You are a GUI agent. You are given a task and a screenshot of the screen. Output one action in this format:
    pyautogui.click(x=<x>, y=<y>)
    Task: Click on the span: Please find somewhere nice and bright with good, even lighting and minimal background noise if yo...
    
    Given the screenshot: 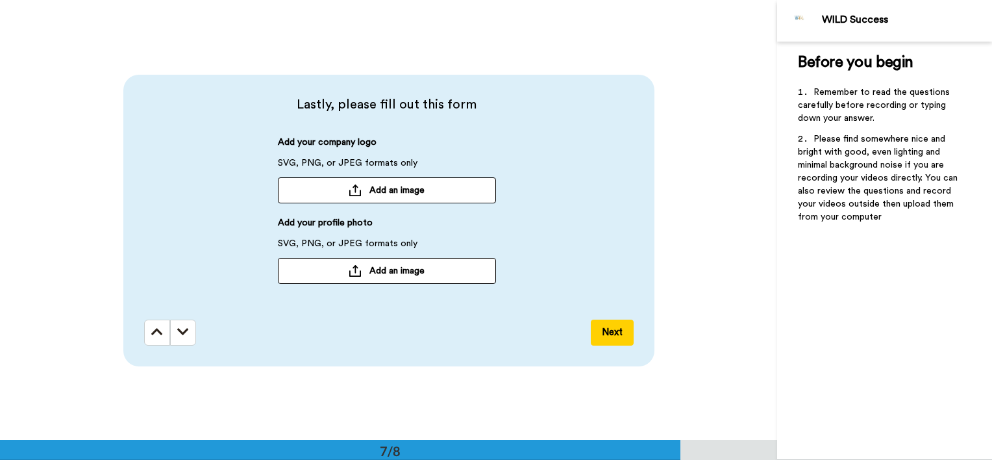 What is the action you would take?
    pyautogui.click(x=879, y=178)
    